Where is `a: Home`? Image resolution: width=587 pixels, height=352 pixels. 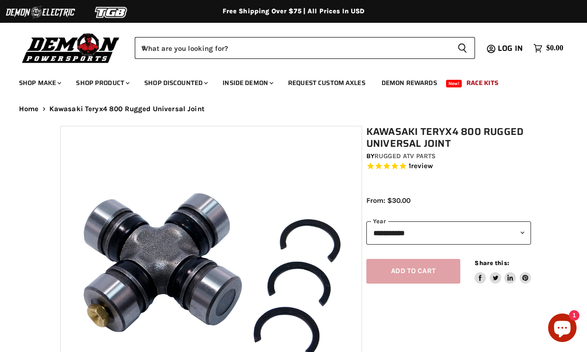 a: Home is located at coordinates (29, 109).